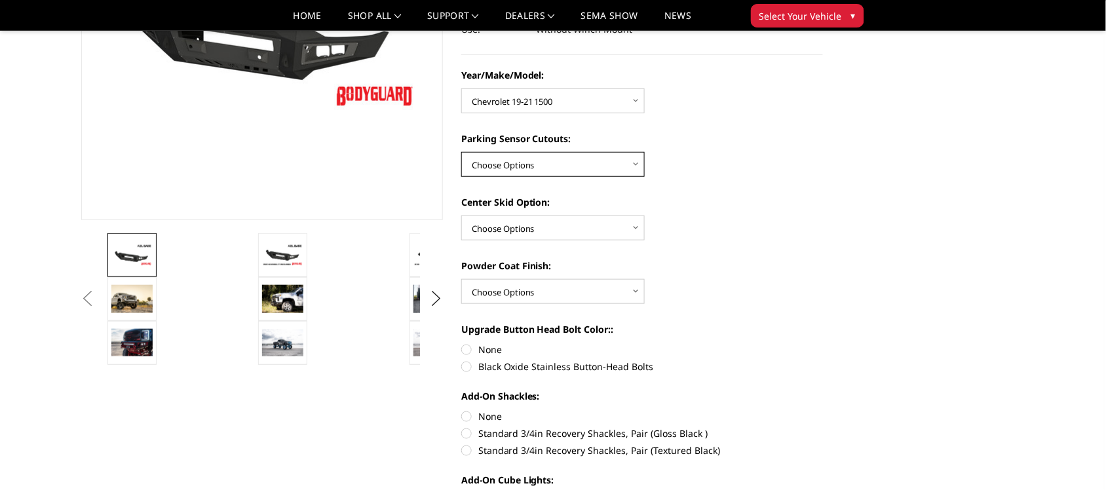 The height and width of the screenshot is (490, 1106). What do you see at coordinates (642, 202) in the screenshot?
I see `label: Center Skid Option:` at bounding box center [642, 202].